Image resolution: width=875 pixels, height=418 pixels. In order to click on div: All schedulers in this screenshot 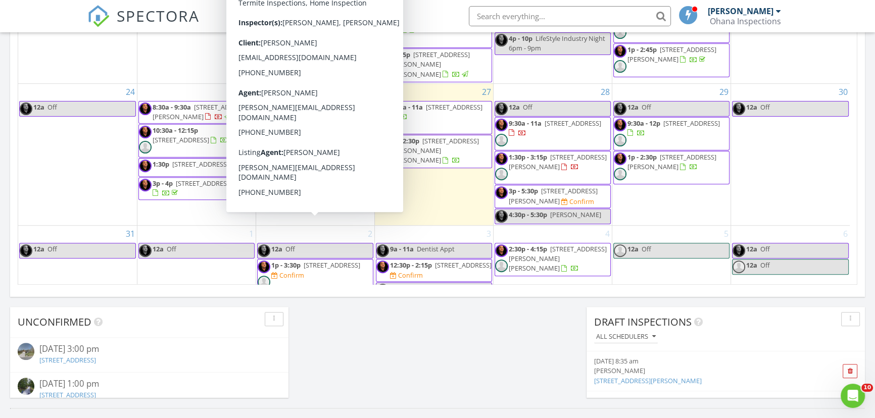, I will do `click(626, 337)`.